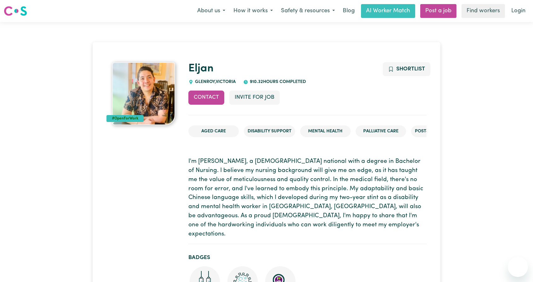 The width and height of the screenshot is (533, 282). What do you see at coordinates (381, 132) in the screenshot?
I see `li: Palliative care` at bounding box center [381, 132].